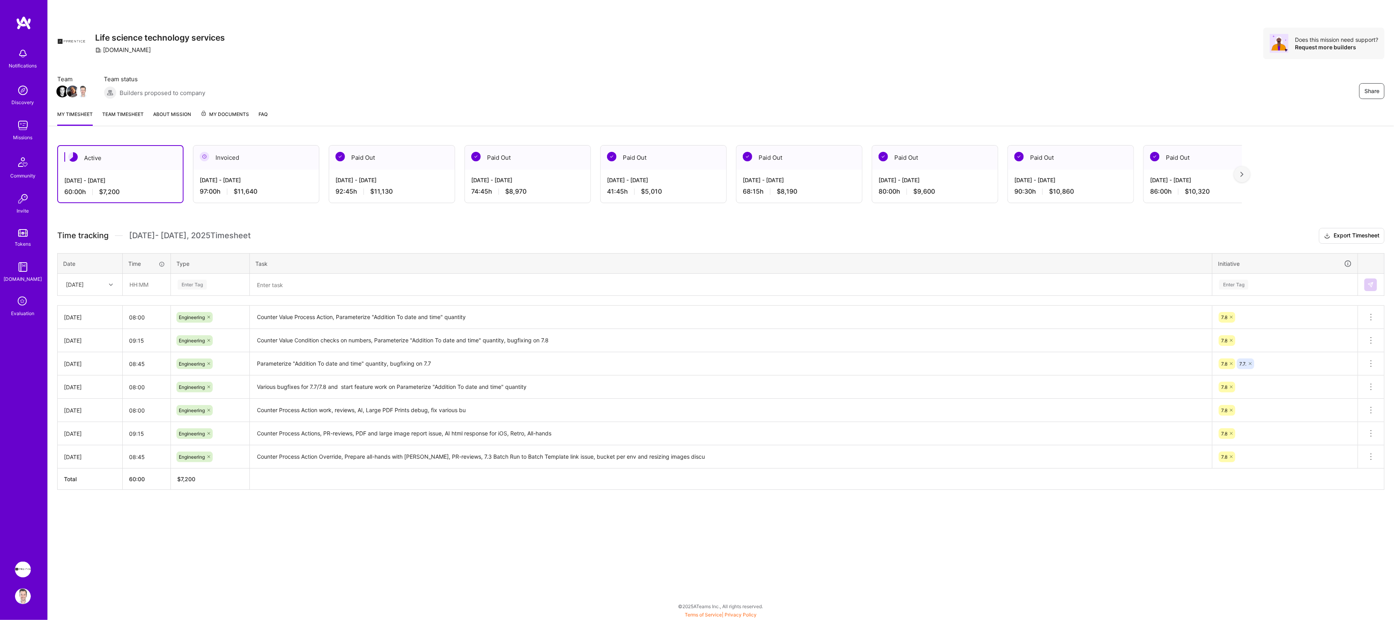 This screenshot has height=620, width=1394. Describe the element at coordinates (23, 233) in the screenshot. I see `img: tokens` at that location.